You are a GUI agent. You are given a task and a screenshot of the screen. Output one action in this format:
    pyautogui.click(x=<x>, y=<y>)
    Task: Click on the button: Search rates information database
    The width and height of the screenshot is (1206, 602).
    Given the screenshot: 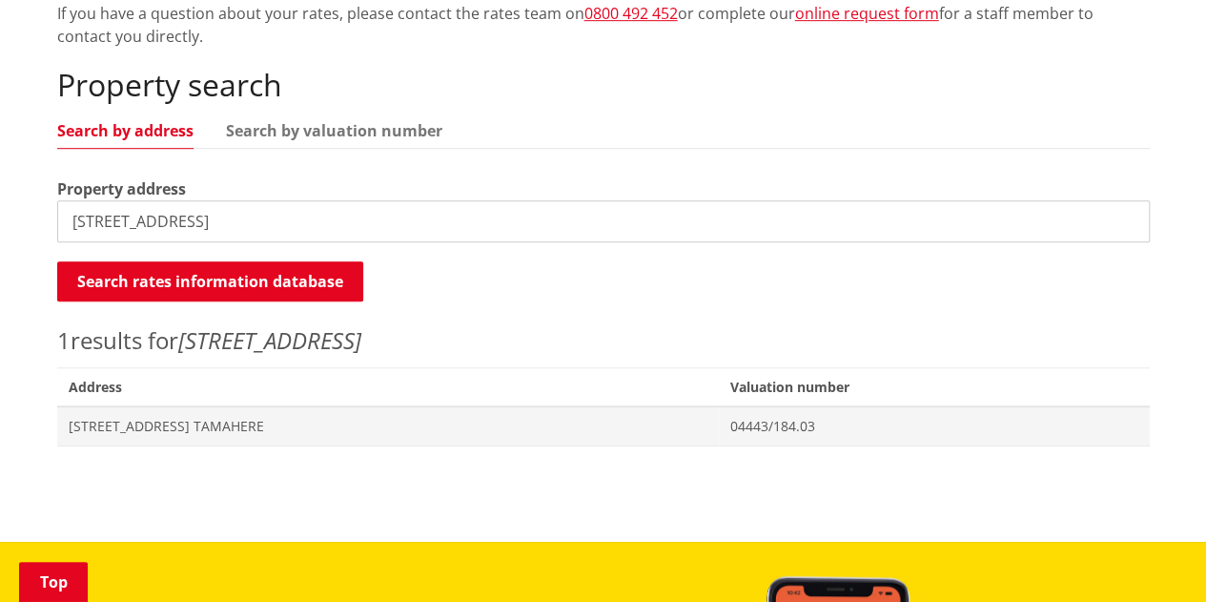 What is the action you would take?
    pyautogui.click(x=210, y=281)
    